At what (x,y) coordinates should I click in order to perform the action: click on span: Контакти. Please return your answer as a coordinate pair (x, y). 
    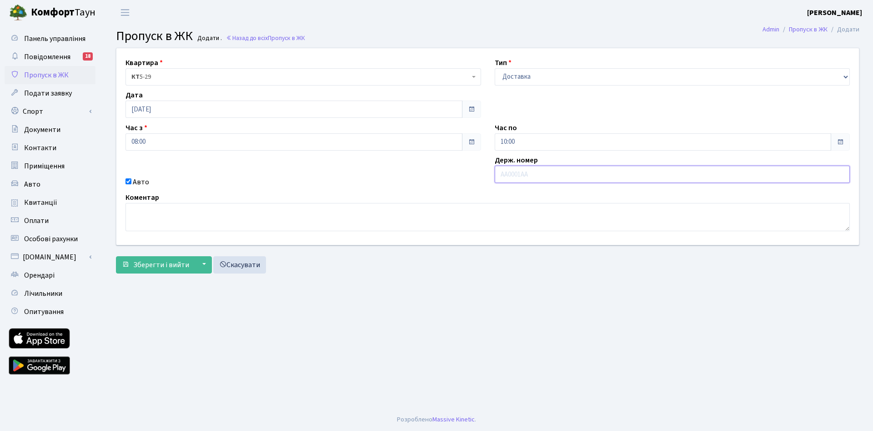
    Looking at the image, I should click on (40, 148).